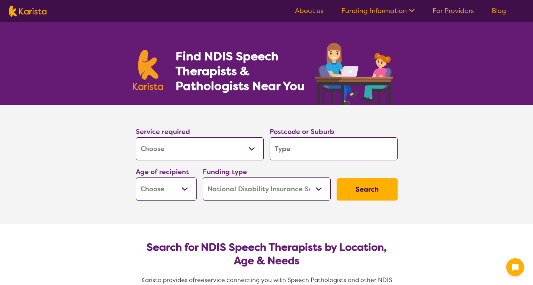 The width and height of the screenshot is (533, 285). I want to click on a: For Providers, so click(453, 11).